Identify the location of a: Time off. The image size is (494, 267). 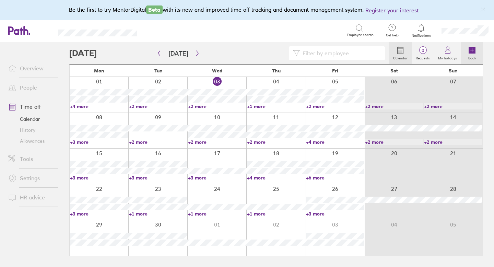
(30, 107).